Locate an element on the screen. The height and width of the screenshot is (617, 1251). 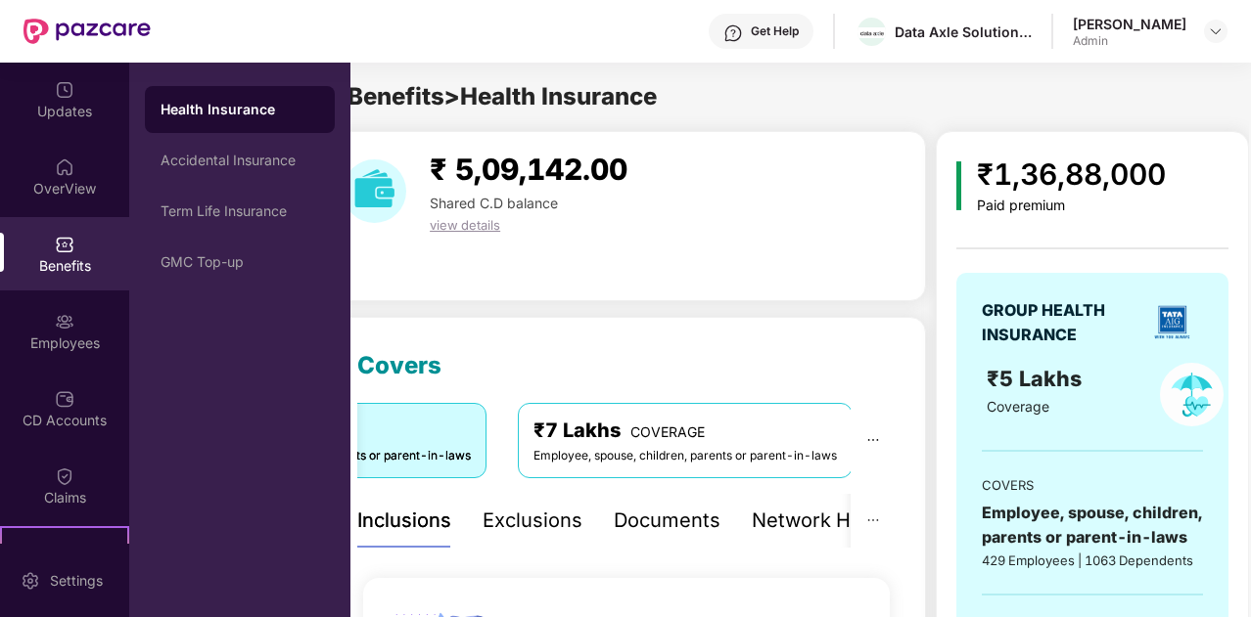
div: ₹7 Lakhs is located at coordinates (685, 431).